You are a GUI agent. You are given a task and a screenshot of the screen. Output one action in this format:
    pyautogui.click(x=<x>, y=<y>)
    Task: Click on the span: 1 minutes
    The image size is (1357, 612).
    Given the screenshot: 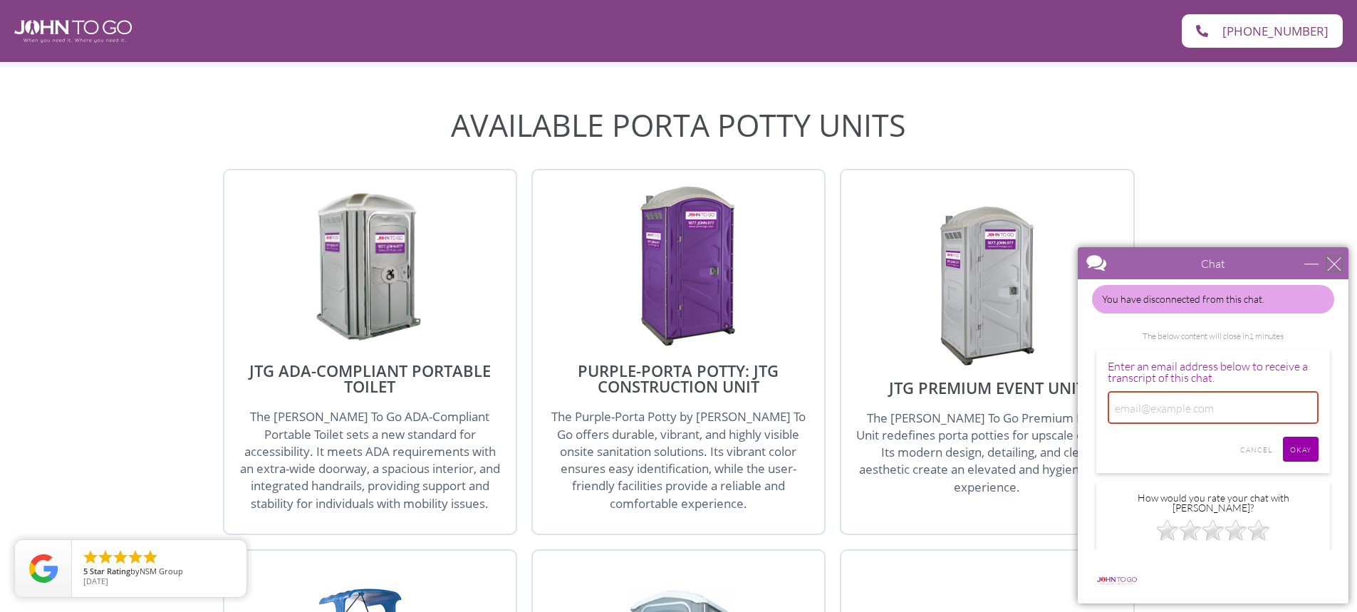 What is the action you would take?
    pyautogui.click(x=197, y=97)
    